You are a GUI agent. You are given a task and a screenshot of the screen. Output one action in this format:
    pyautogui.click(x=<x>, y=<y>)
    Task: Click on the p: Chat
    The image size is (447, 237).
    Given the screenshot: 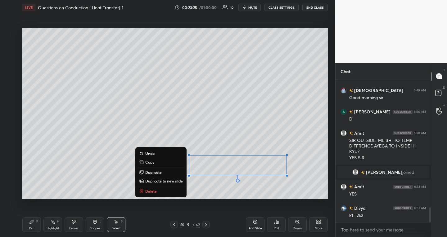 What is the action you would take?
    pyautogui.click(x=345, y=71)
    